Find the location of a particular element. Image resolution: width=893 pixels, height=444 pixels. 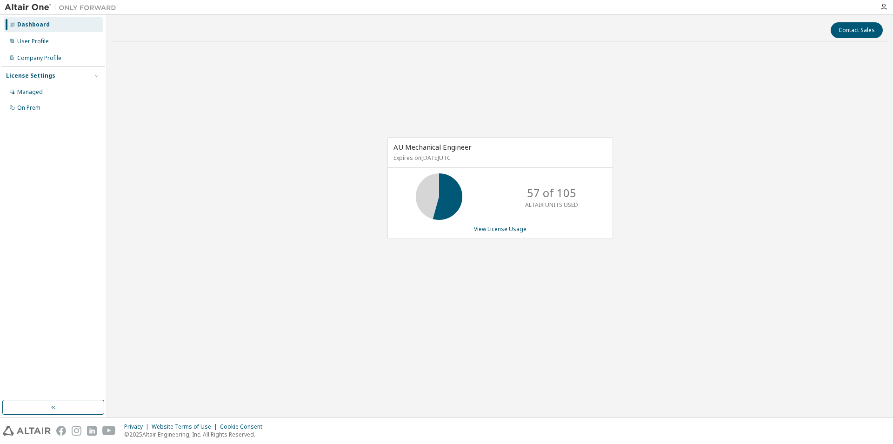

img: linkedin.svg is located at coordinates (92, 431).